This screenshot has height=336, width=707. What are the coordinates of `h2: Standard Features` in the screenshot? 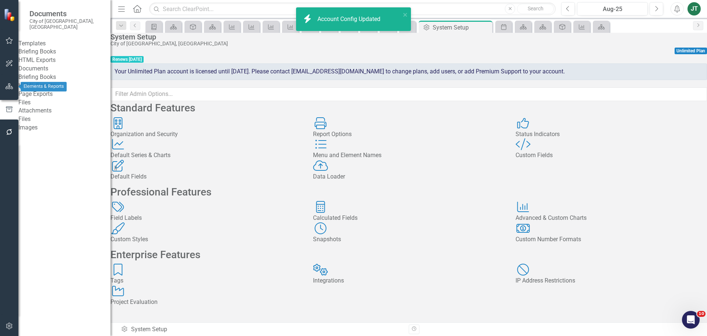 It's located at (409, 108).